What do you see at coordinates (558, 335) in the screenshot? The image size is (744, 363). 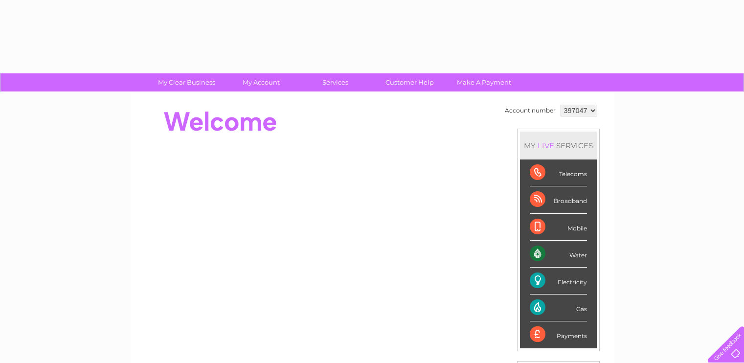 I see `div: Payments` at bounding box center [558, 335].